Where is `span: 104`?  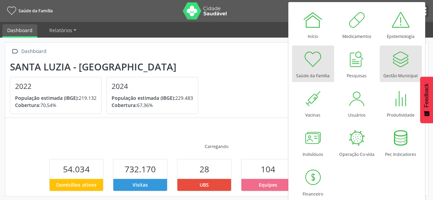 span: 104 is located at coordinates (268, 169).